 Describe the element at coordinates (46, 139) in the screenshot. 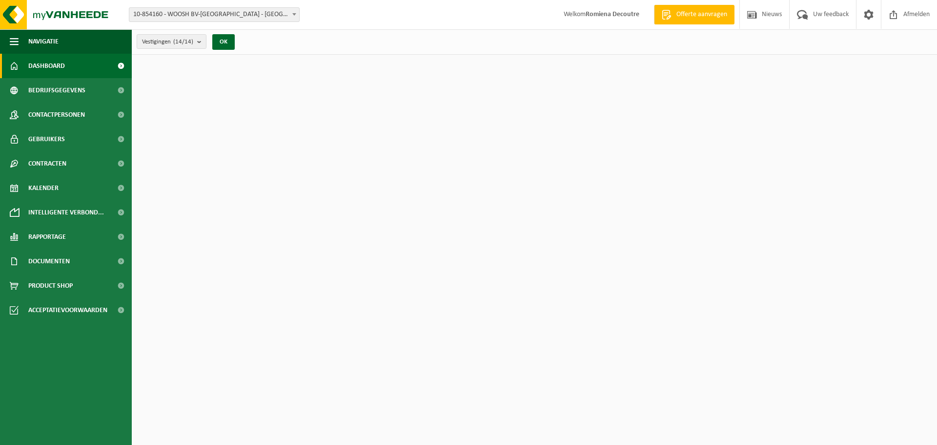

I see `span: Gebruikers` at that location.